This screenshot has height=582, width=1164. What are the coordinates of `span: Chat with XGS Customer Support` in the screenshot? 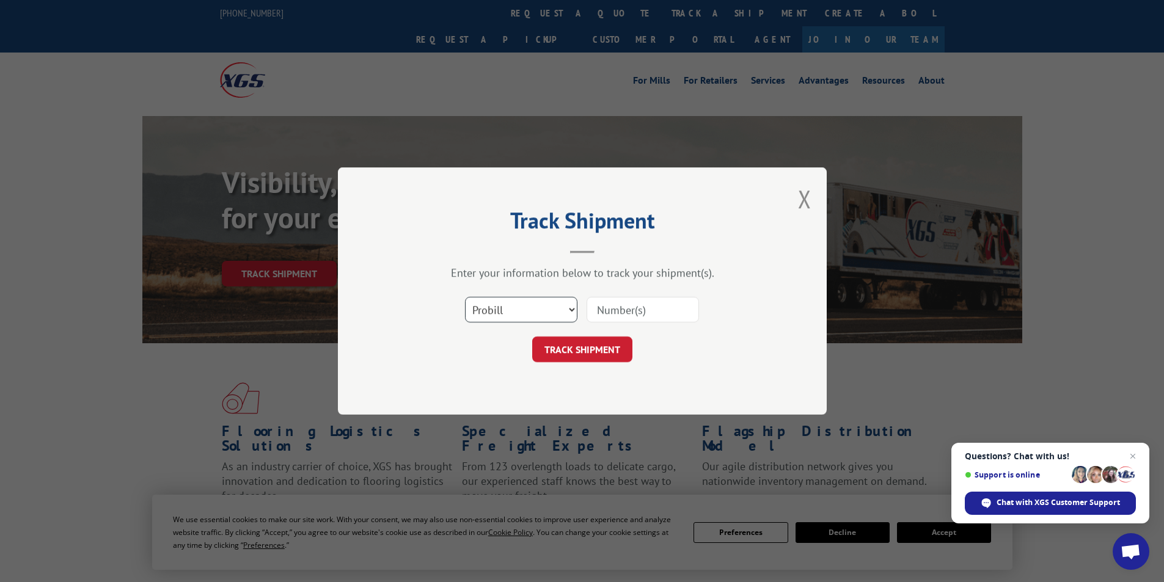 It's located at (1059, 503).